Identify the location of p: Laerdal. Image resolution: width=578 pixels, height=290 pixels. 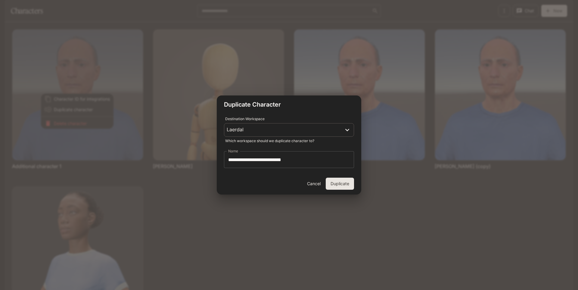
(235, 130).